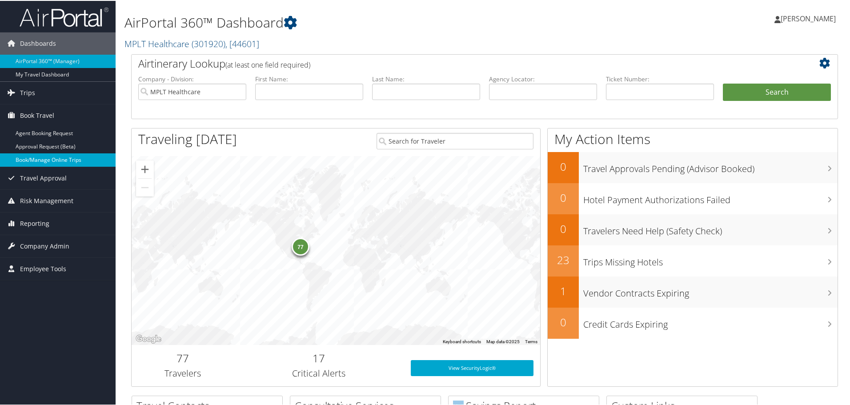  Describe the element at coordinates (192, 43) in the screenshot. I see `a: MPLT Healthcare` at that location.